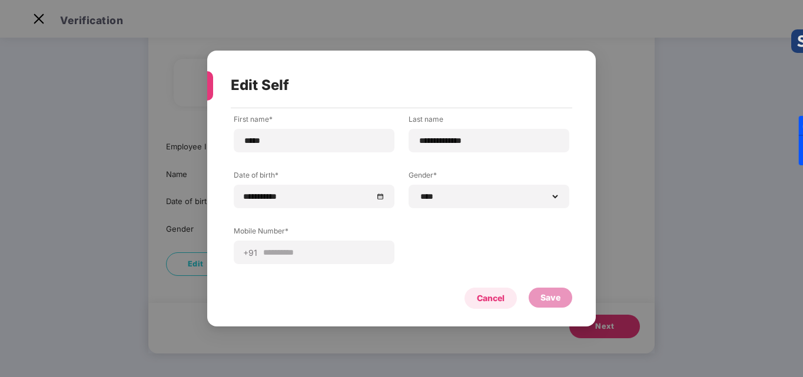 The width and height of the screenshot is (803, 377). What do you see at coordinates (490, 298) in the screenshot?
I see `div: Cancel` at bounding box center [490, 298].